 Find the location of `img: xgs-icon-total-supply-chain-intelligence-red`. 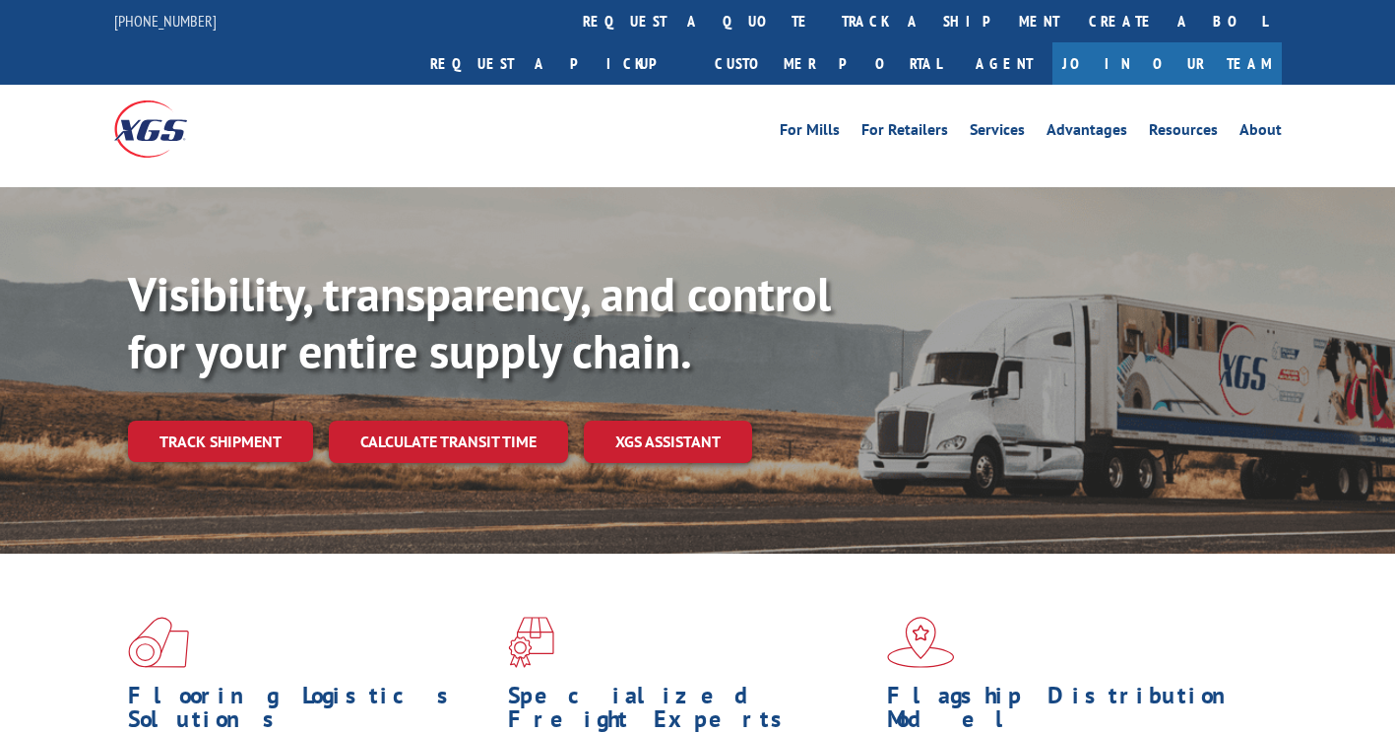

img: xgs-icon-total-supply-chain-intelligence-red is located at coordinates (159, 642).